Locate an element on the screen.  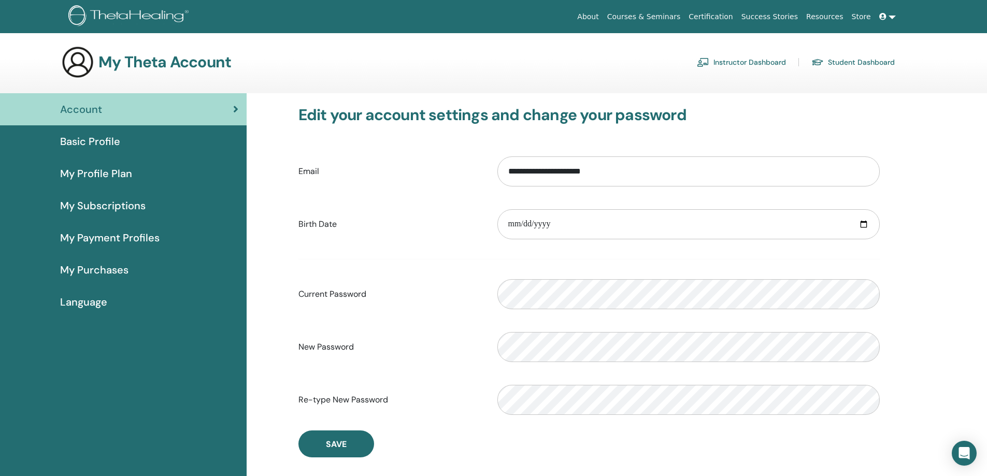
a: Courses & Seminars is located at coordinates (644, 17).